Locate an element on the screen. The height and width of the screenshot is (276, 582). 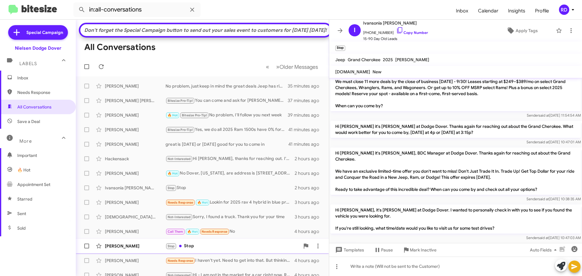
span: 2025 is located at coordinates (388, 60).